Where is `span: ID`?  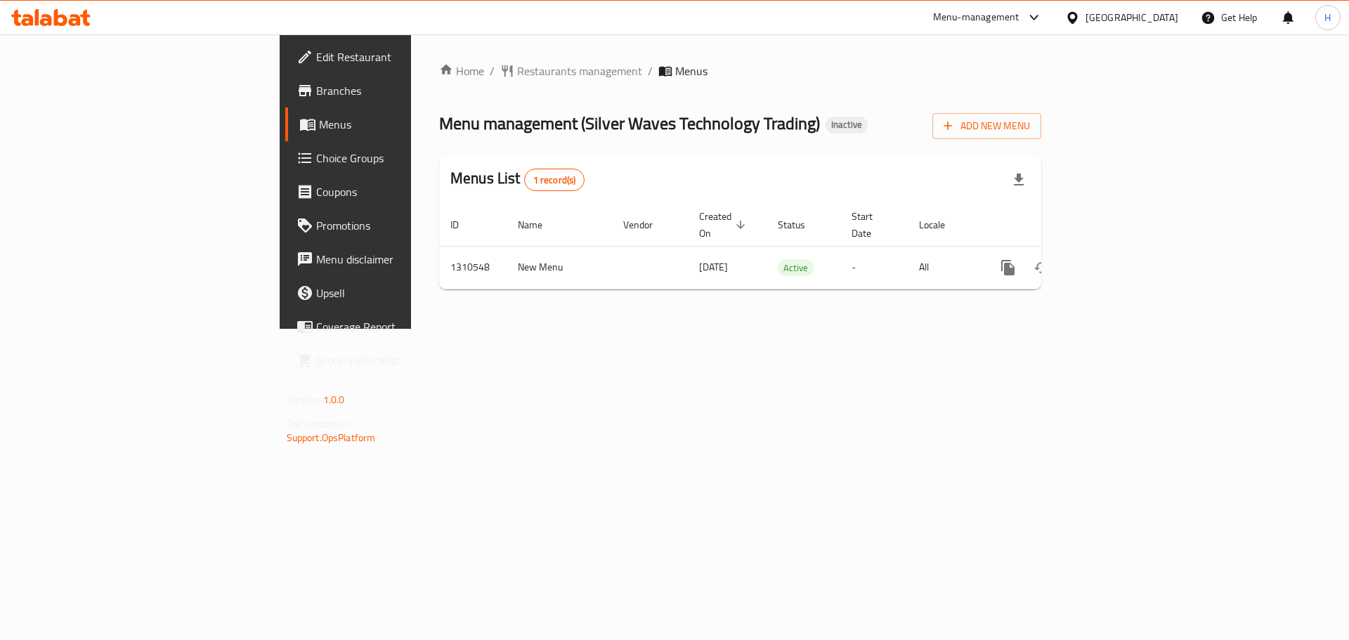
span: ID is located at coordinates (464, 225).